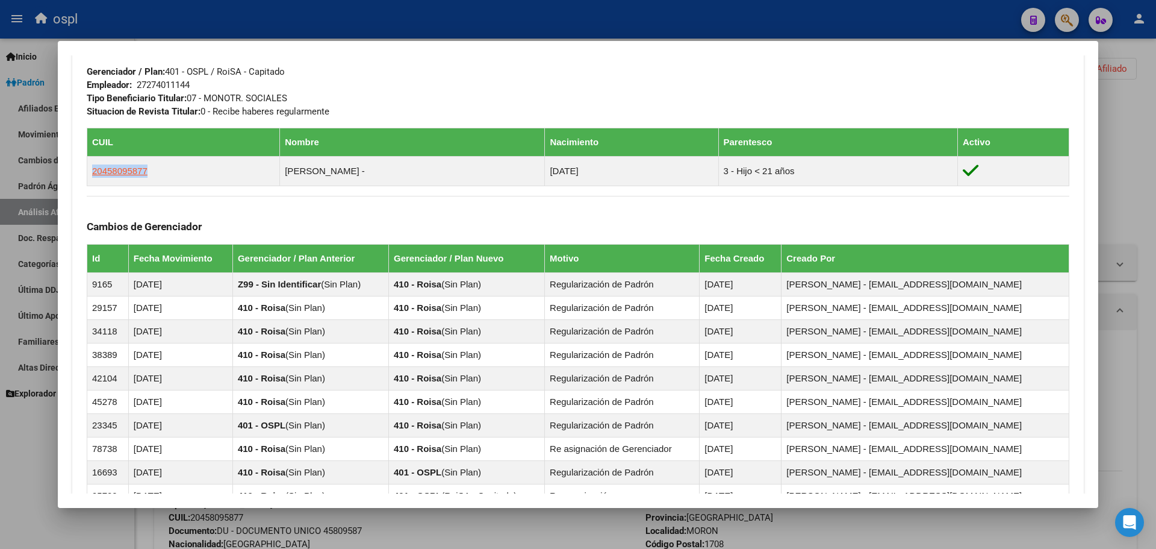  I want to click on th: Id, so click(108, 258).